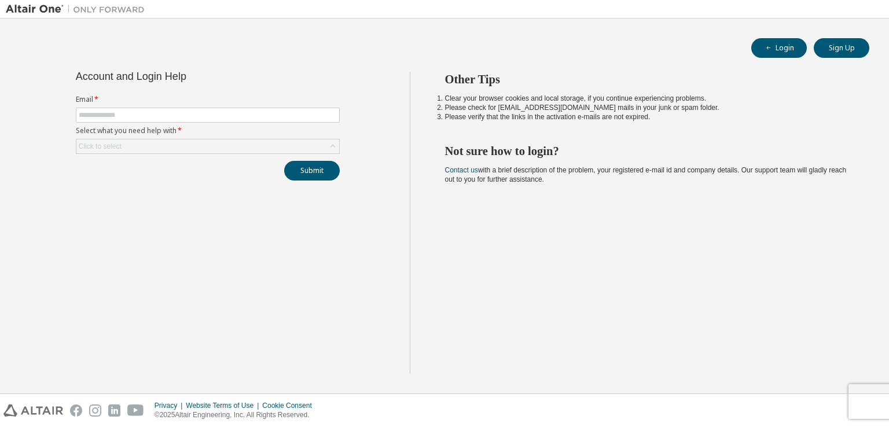 The width and height of the screenshot is (889, 427). What do you see at coordinates (461, 170) in the screenshot?
I see `a: Contact us` at bounding box center [461, 170].